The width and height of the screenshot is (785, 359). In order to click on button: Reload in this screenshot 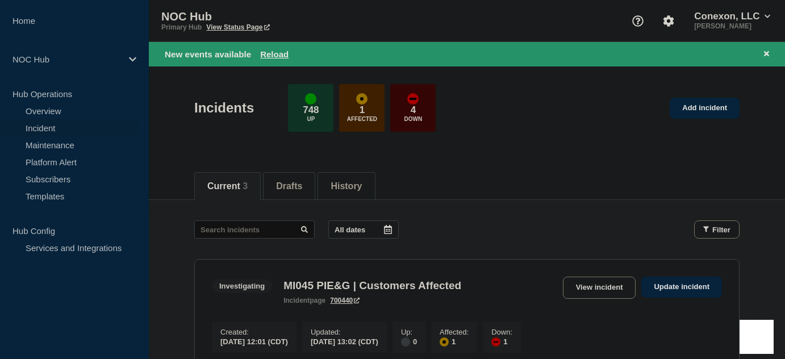, I will do `click(274, 54)`.